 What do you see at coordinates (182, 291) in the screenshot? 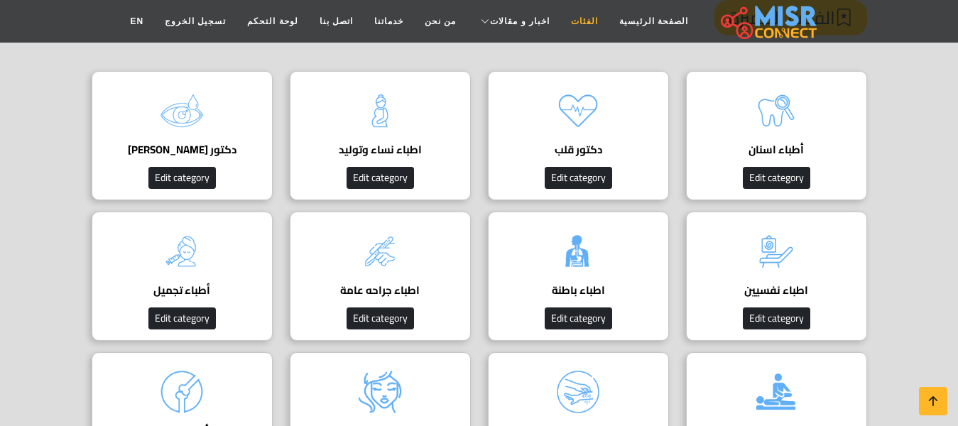
I see `h4: أطباء تجميل` at bounding box center [182, 291].